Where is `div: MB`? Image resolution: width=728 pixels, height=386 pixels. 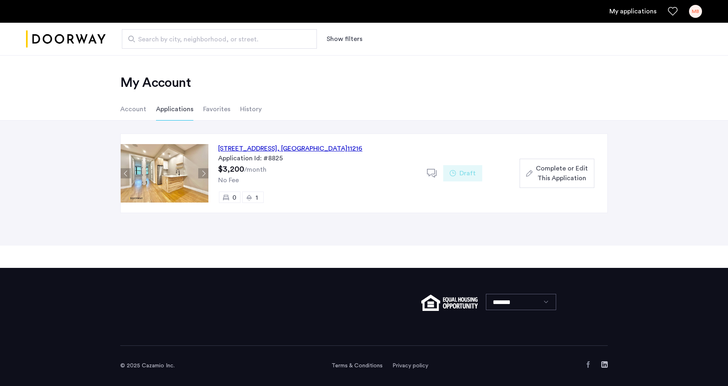
div: MB is located at coordinates (696, 11).